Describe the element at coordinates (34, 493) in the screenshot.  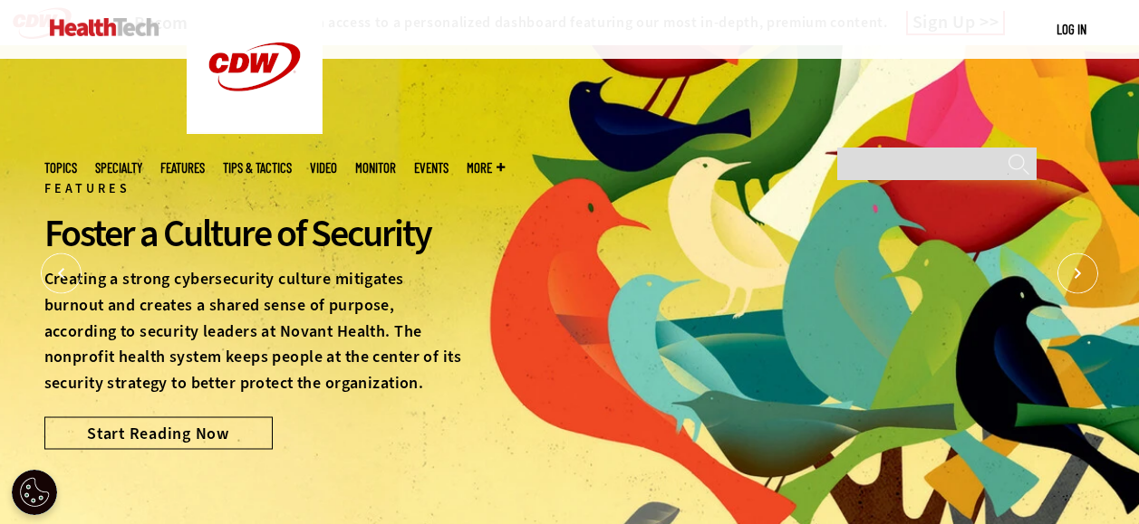
I see `button: Open Preferences` at that location.